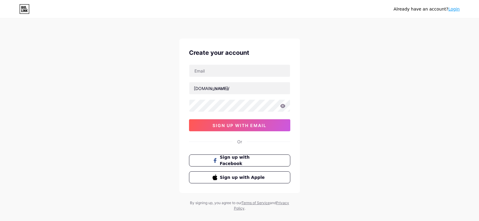  What do you see at coordinates (240, 161) in the screenshot?
I see `button: Sign up with Facebook` at bounding box center [240, 161].